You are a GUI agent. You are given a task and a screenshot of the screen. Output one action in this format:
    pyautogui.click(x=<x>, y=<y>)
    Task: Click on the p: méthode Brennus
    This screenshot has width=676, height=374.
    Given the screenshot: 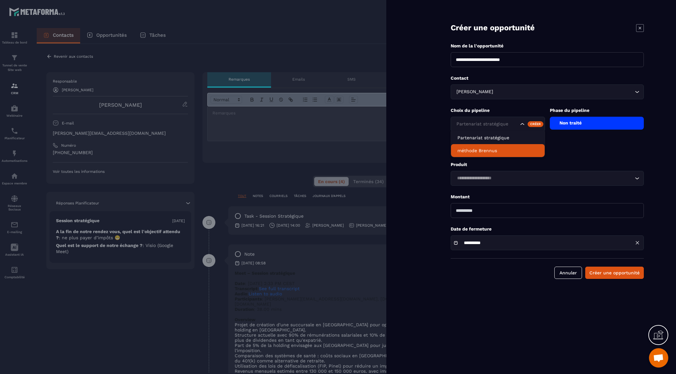 What is the action you would take?
    pyautogui.click(x=498, y=150)
    